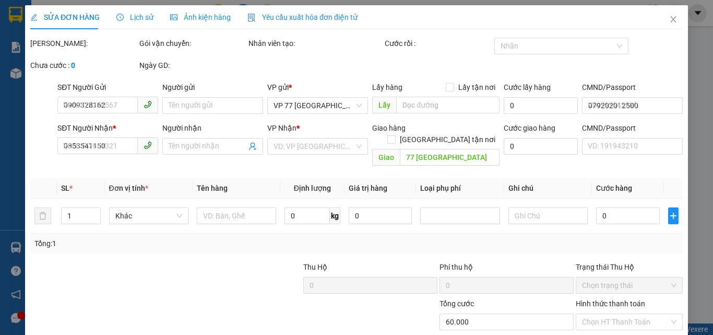 This screenshot has width=713, height=335. Describe the element at coordinates (389, 128) in the screenshot. I see `span: Giao hàng` at that location.